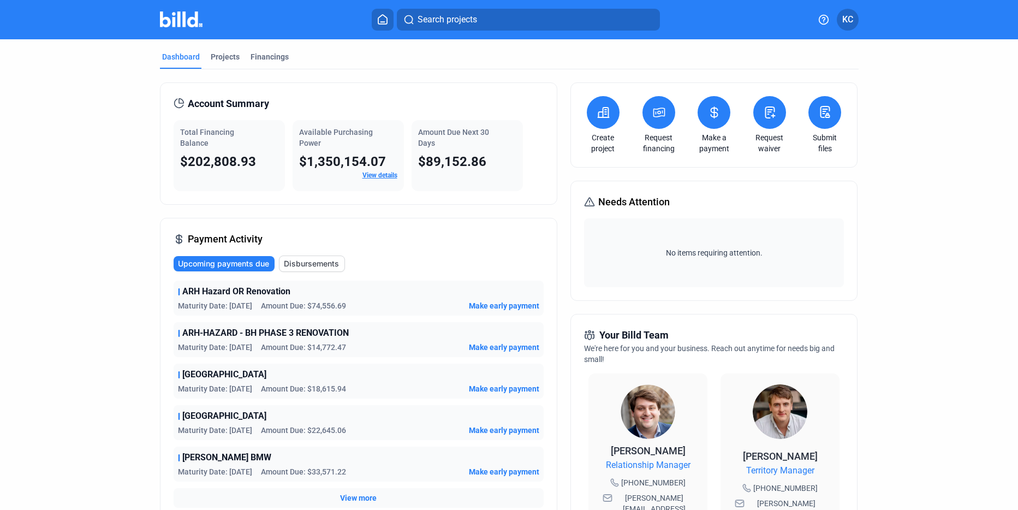 The width and height of the screenshot is (1018, 510). I want to click on button: View more, so click(358, 498).